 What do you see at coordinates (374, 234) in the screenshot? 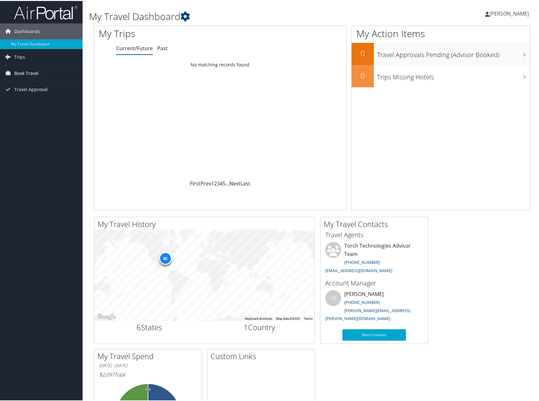
I see `h3: Travel Agents` at bounding box center [374, 234].